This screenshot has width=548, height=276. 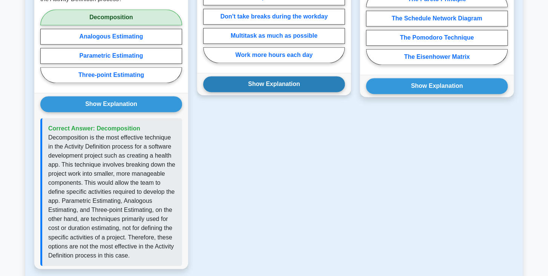 I want to click on label: The Schedule Network Diagram, so click(x=437, y=18).